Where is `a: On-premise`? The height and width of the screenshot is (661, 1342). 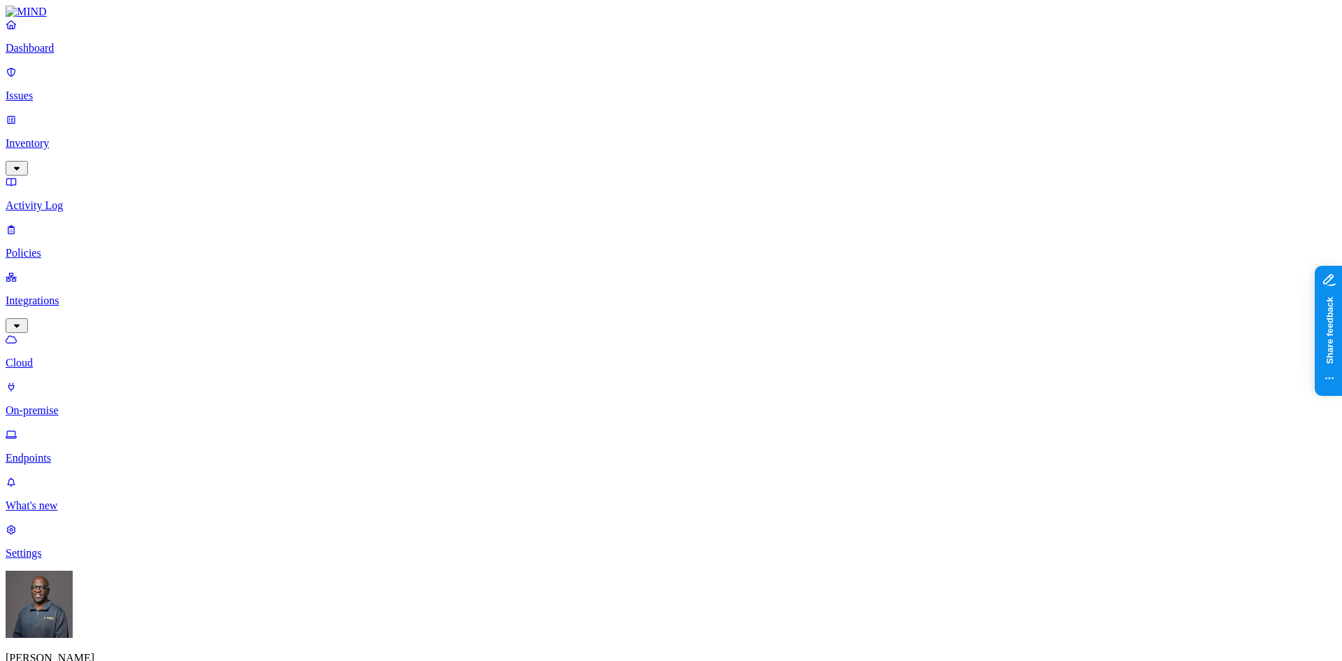 a: On-premise is located at coordinates (671, 399).